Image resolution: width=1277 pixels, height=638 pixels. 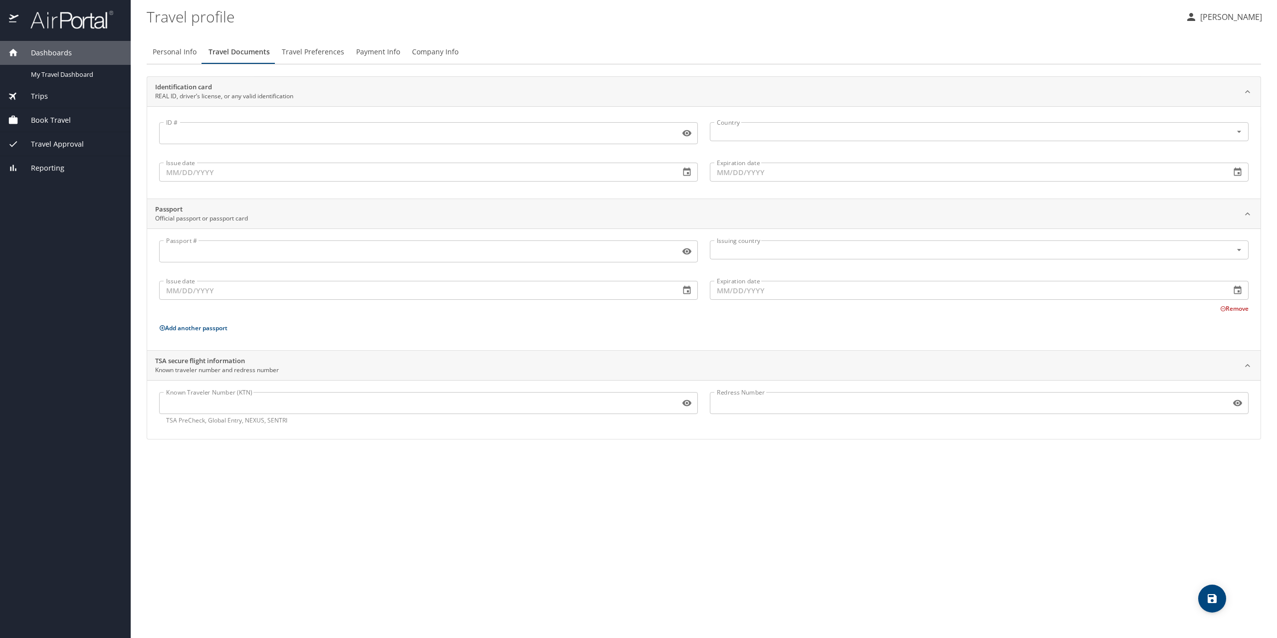 What do you see at coordinates (428, 420) in the screenshot?
I see `p: TSA PreCheck, Global Entry, NEXUS, SENTRI` at bounding box center [428, 420].